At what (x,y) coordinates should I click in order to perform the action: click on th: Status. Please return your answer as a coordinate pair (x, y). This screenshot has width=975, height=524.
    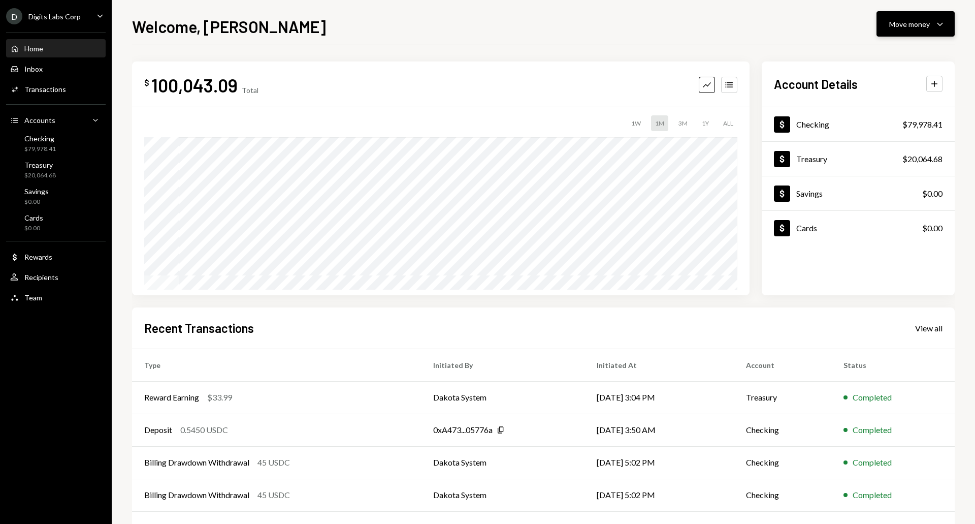
    Looking at the image, I should click on (893, 365).